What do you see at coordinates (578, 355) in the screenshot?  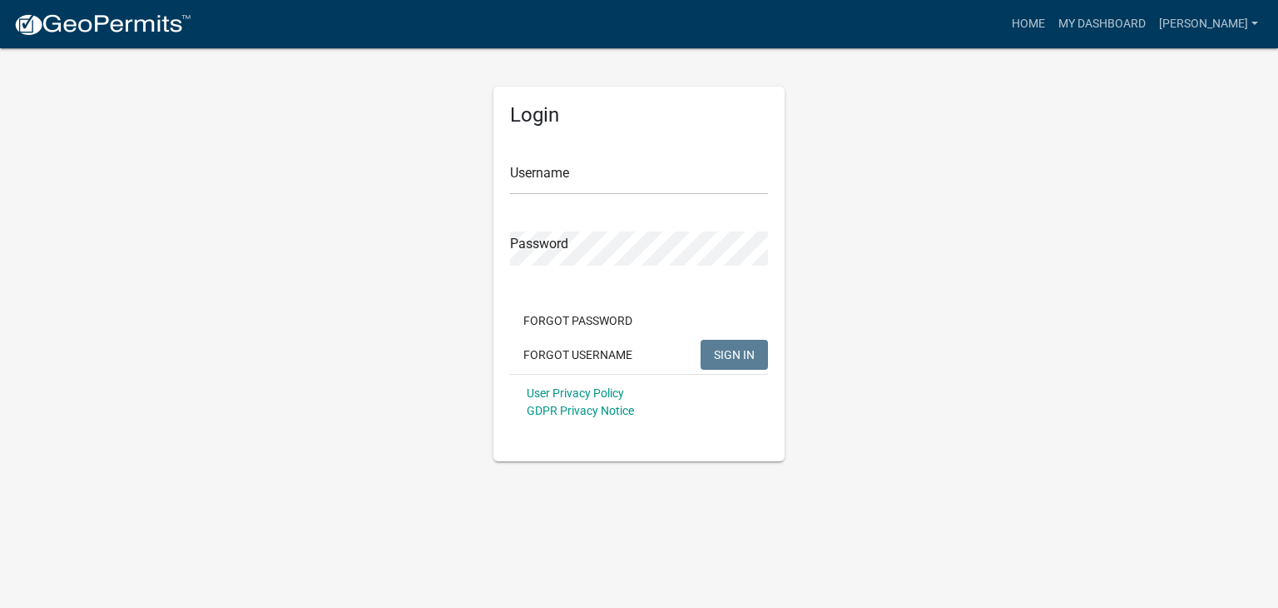 I see `button: Forgot Username` at bounding box center [578, 355].